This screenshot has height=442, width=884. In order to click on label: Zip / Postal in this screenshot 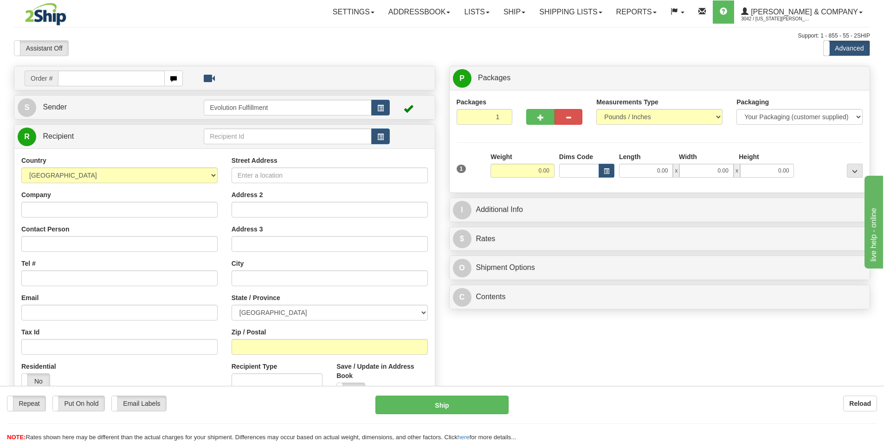, I will do `click(249, 332)`.